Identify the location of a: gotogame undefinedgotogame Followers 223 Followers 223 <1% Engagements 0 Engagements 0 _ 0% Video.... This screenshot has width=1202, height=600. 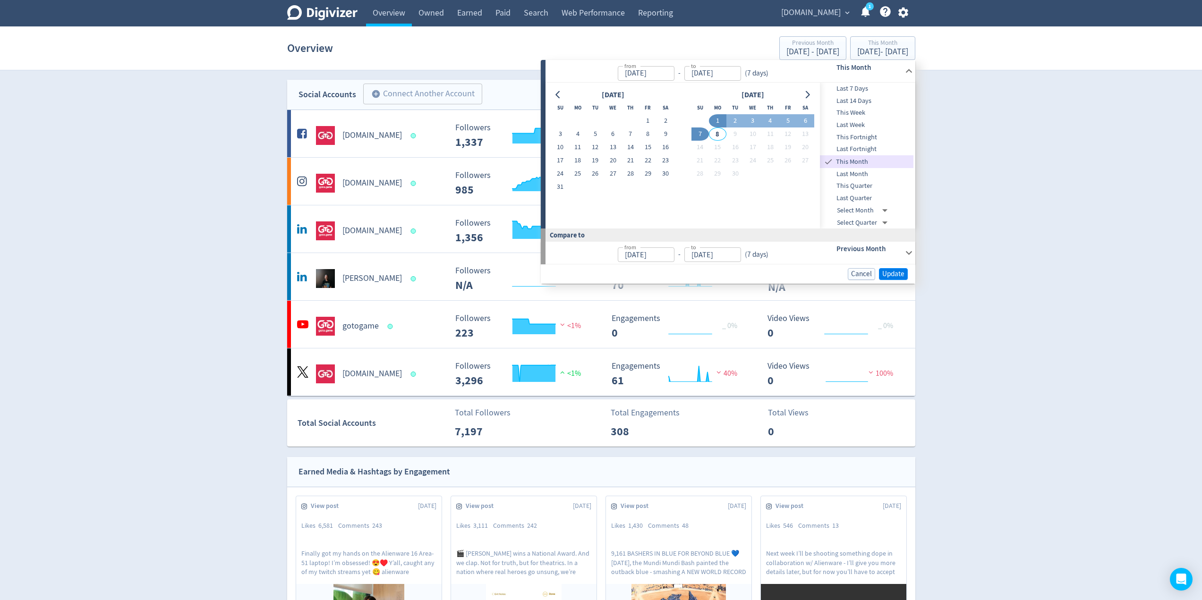
(601, 324).